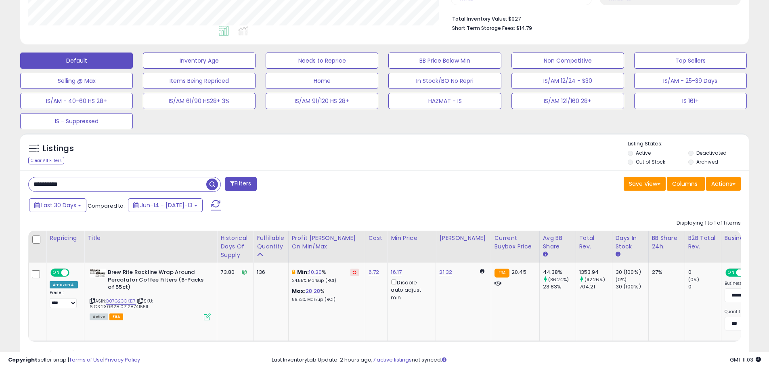  Describe the element at coordinates (595, 287) in the screenshot. I see `div: 704.21` at that location.